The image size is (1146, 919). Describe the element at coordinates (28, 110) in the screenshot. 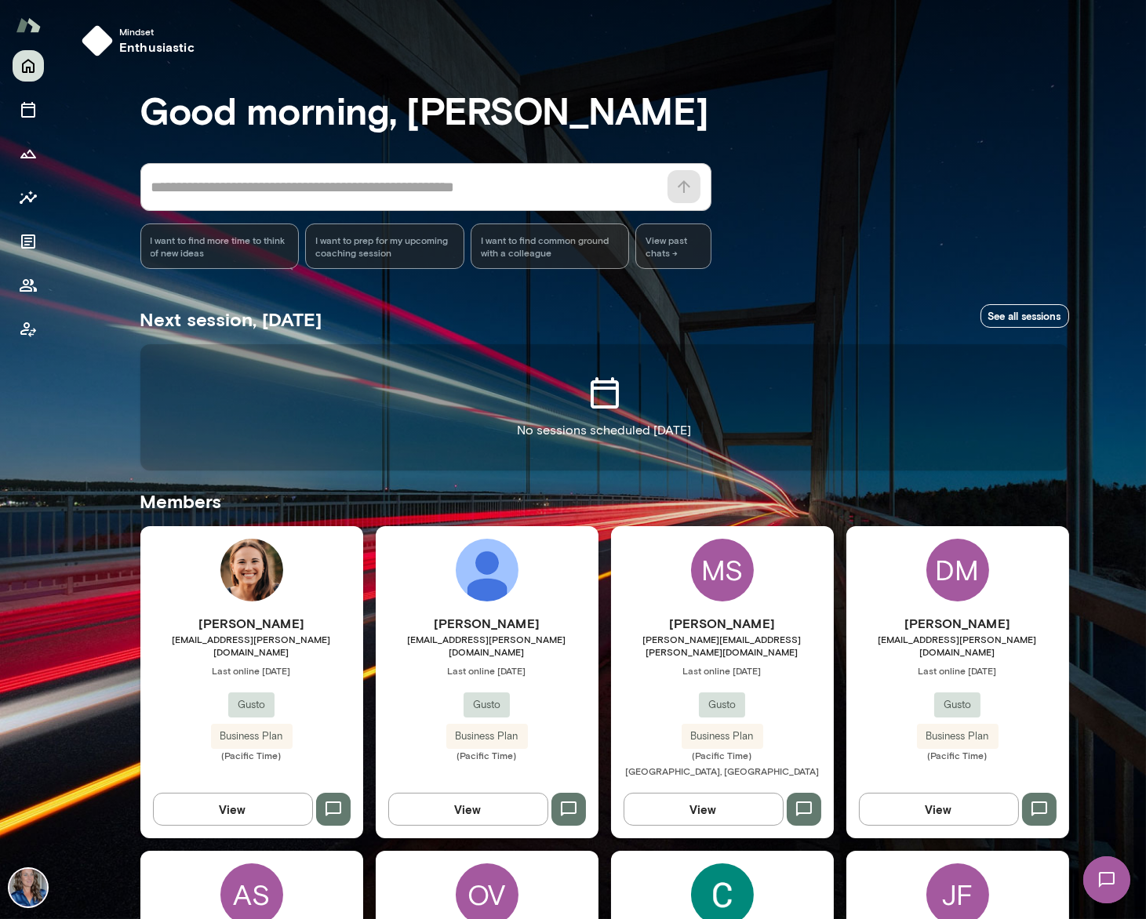

I see `button: Sessions` at that location.